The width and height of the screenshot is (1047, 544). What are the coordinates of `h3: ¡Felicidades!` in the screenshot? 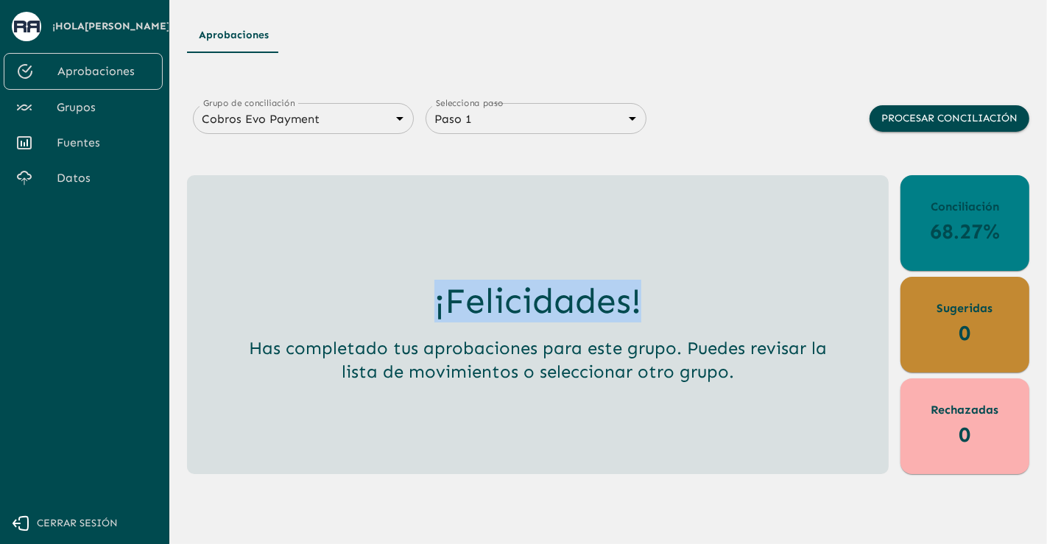 It's located at (538, 301).